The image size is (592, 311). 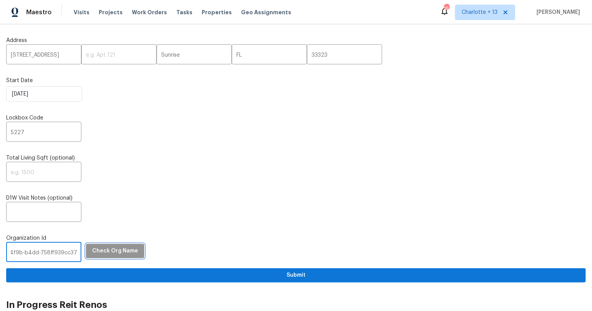 I want to click on label: D1W Visit Notes (optional), so click(x=296, y=198).